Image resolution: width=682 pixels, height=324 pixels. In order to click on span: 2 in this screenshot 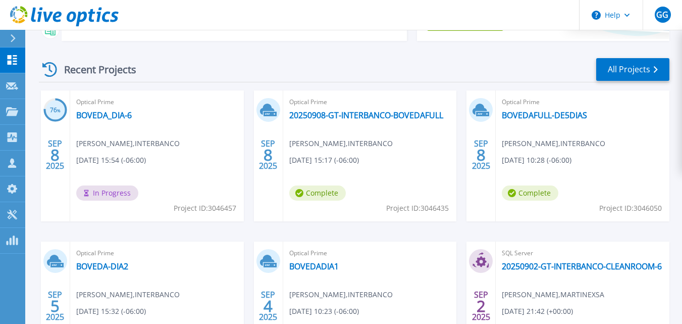, I will do `click(481, 306)`.